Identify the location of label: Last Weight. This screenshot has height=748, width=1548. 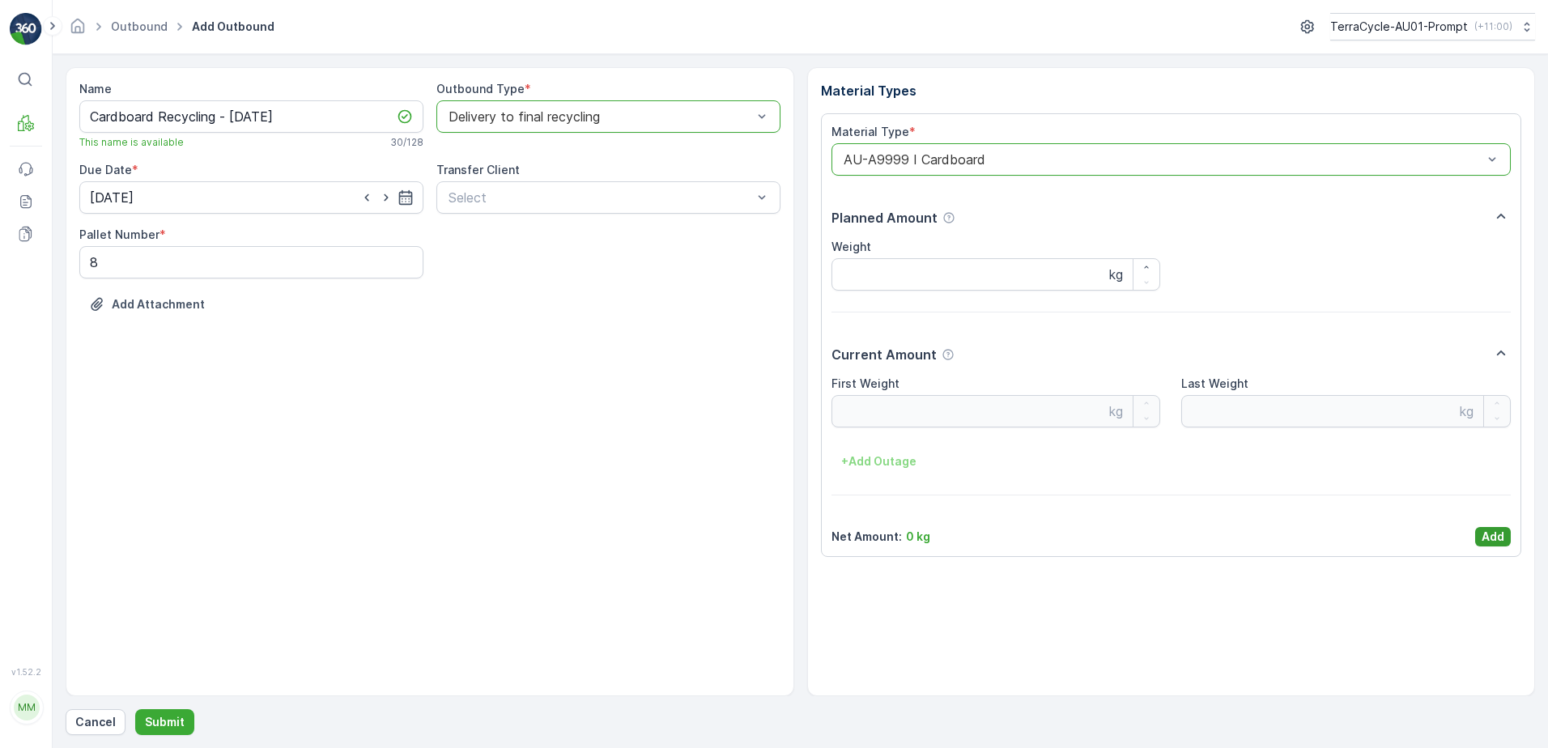
(1214, 383).